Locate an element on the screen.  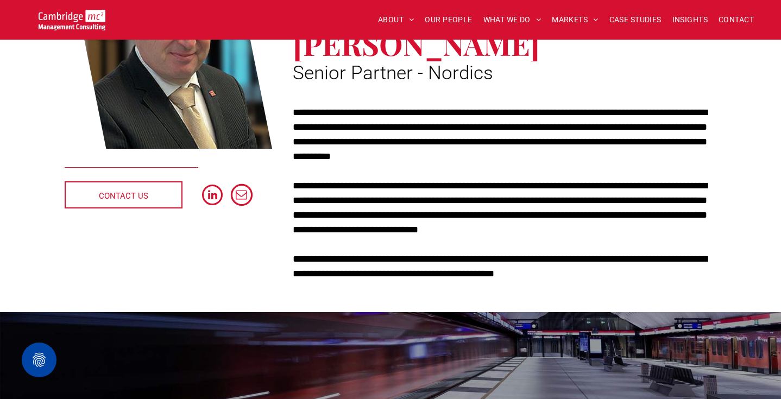
a: WHAT WE DO is located at coordinates (512, 20).